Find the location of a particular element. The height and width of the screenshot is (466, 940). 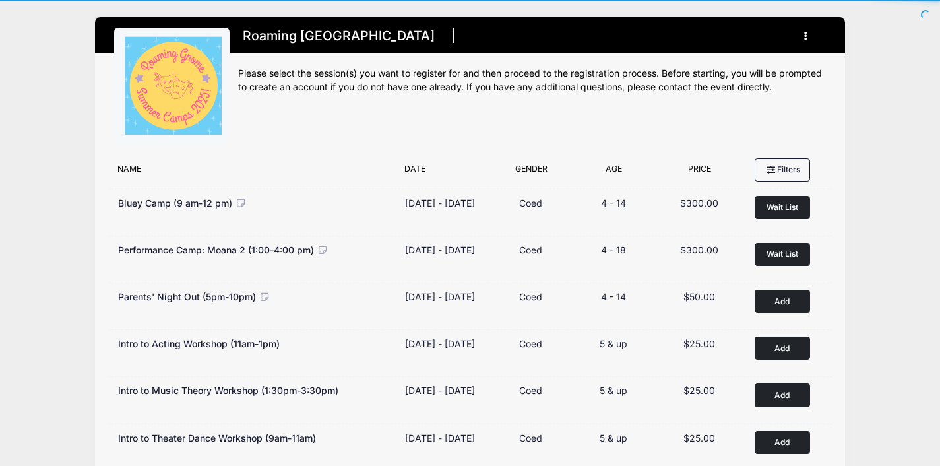

div: Name is located at coordinates (254, 172).